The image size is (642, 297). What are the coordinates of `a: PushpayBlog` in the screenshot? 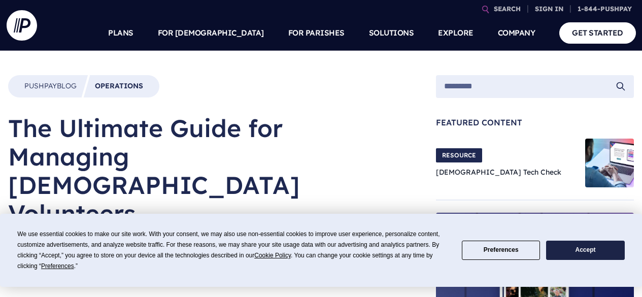 It's located at (50, 86).